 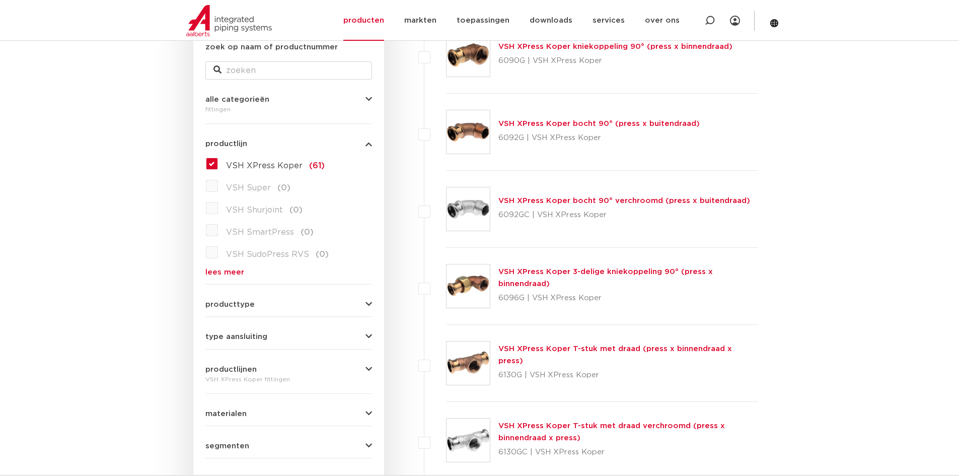 What do you see at coordinates (288, 369) in the screenshot?
I see `button: productlijnen` at bounding box center [288, 369].